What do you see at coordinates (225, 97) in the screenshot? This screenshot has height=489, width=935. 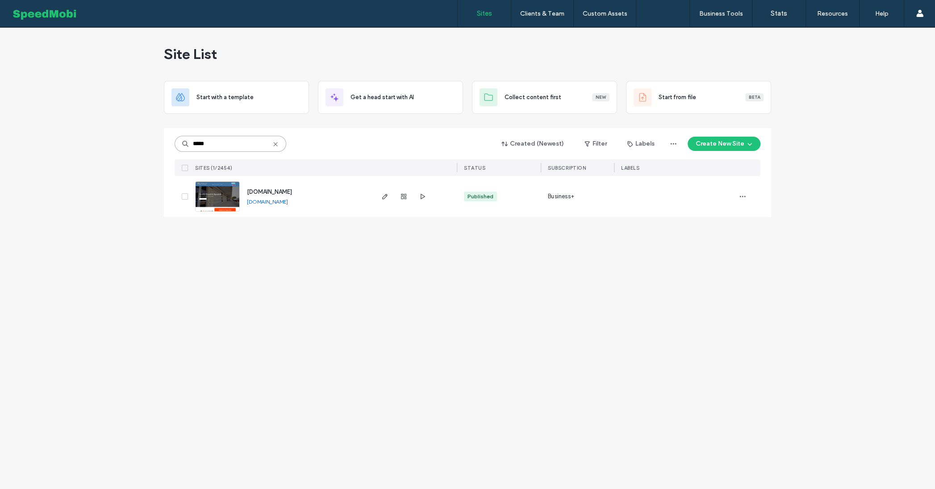 I see `span: Start with a template` at bounding box center [225, 97].